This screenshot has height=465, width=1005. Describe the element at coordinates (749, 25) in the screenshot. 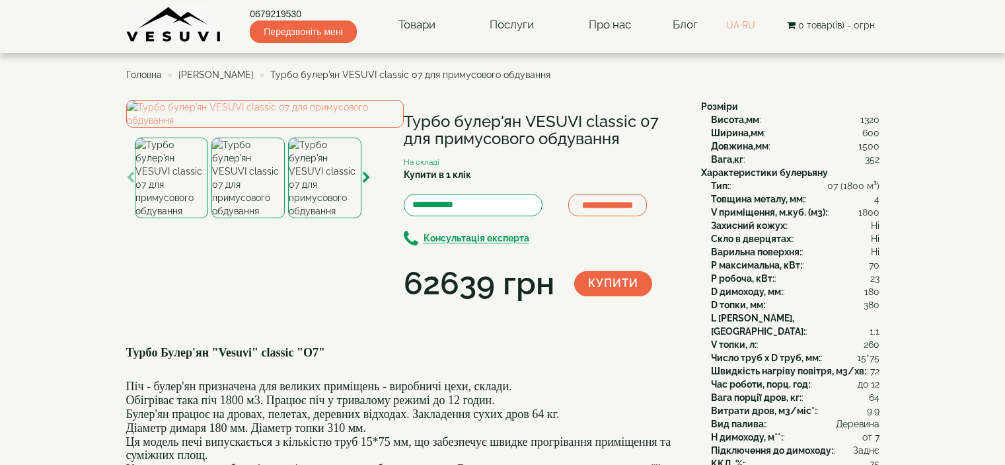

I see `a: RU` at that location.